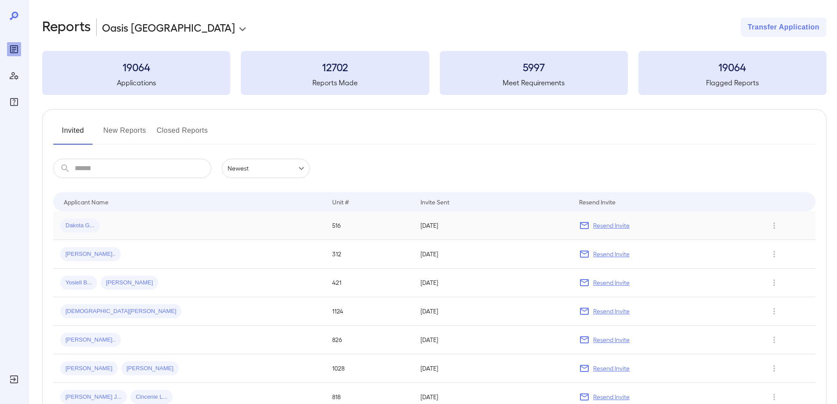 The width and height of the screenshot is (837, 404). I want to click on div: Applicant Name, so click(86, 202).